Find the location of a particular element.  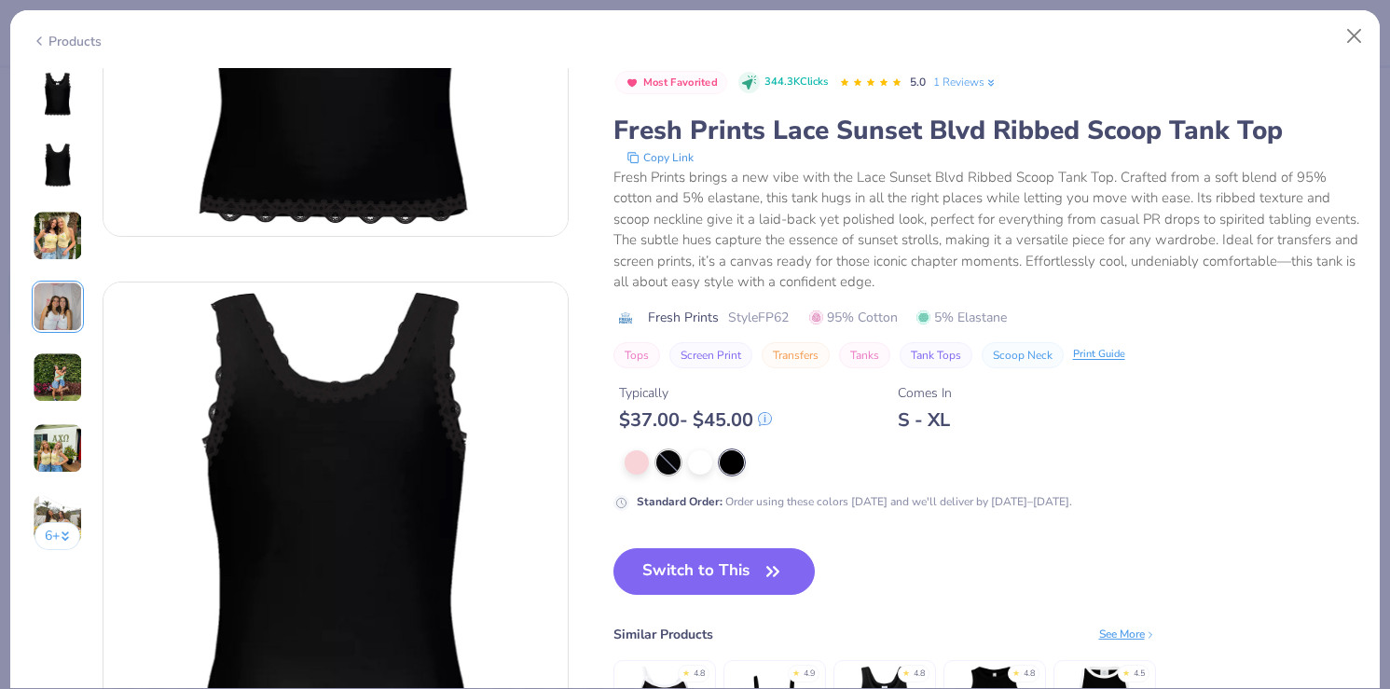

button: Transfers is located at coordinates (795, 355).